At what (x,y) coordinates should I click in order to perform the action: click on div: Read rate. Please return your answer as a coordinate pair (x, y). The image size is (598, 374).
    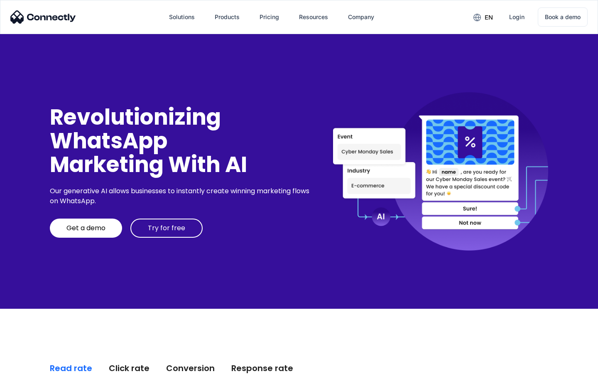
    Looking at the image, I should click on (71, 368).